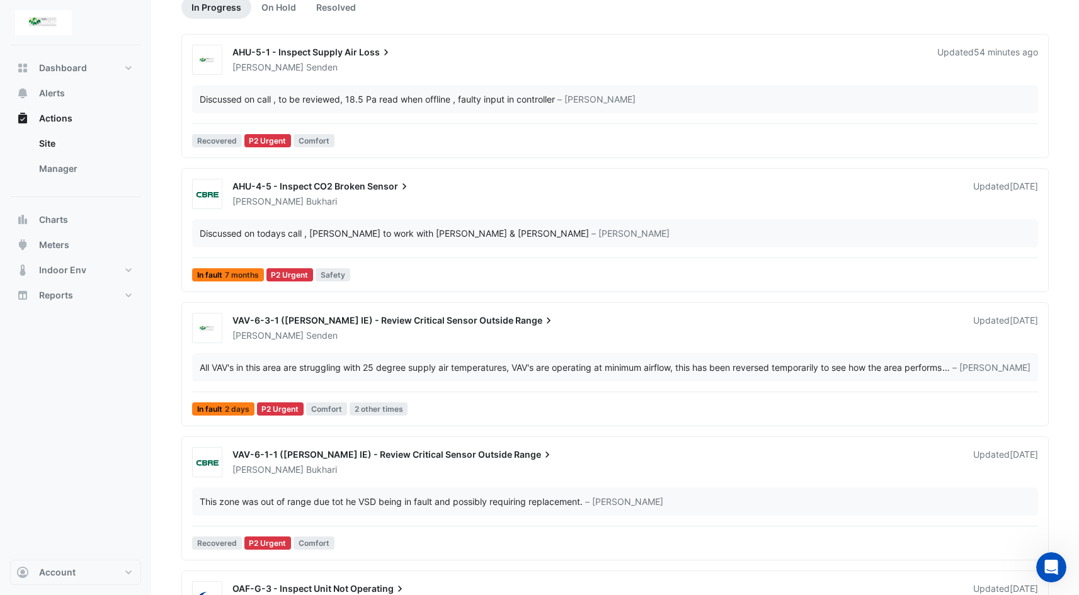 This screenshot has height=595, width=1079. Describe the element at coordinates (43, 23) in the screenshot. I see `img: Company Logo` at that location.